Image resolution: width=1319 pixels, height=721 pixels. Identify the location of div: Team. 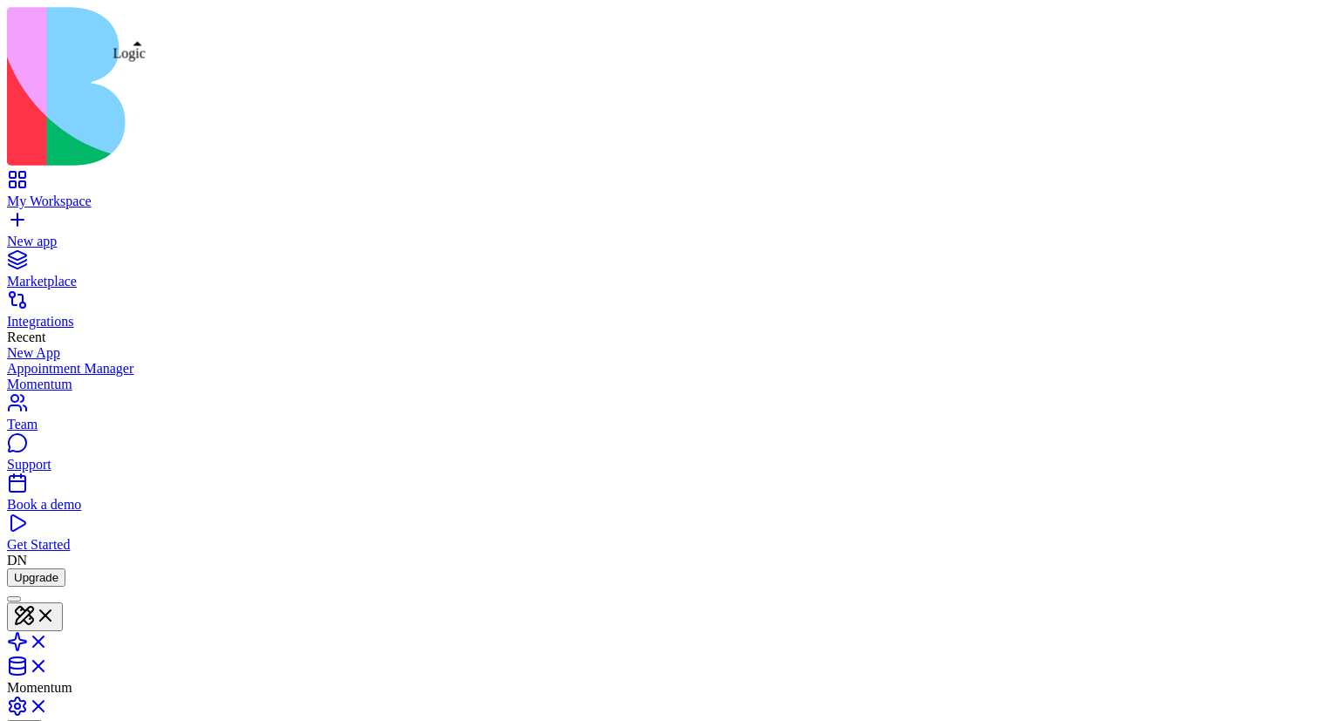
(659, 425).